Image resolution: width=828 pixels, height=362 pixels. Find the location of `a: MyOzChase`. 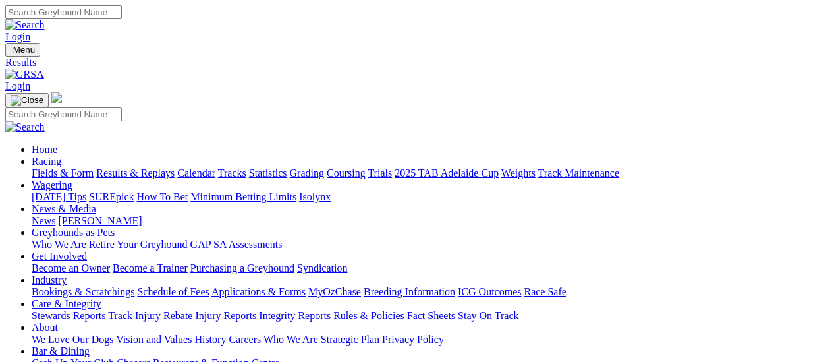

a: MyOzChase is located at coordinates (335, 291).